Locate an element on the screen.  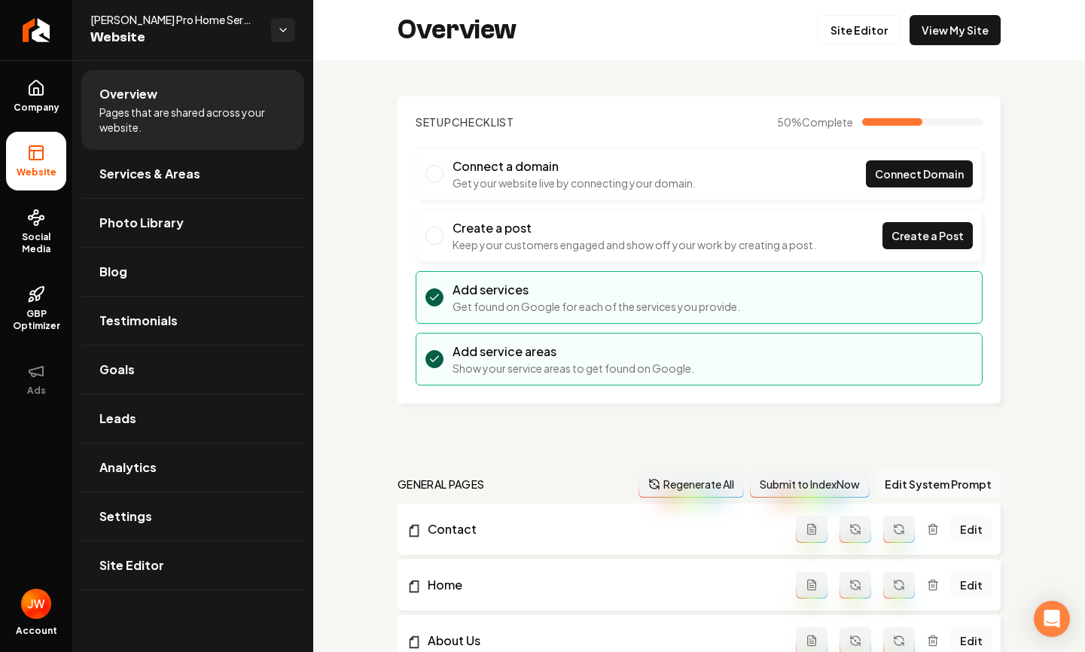
a: Photo Library is located at coordinates (193, 223).